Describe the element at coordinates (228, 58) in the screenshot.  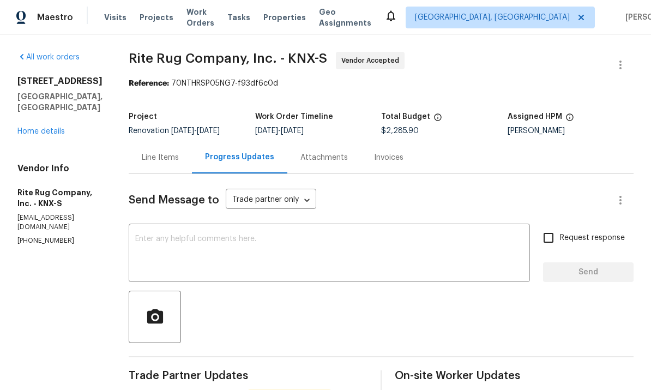
I see `span: Rite Rug Company, Inc. - KNX-S` at that location.